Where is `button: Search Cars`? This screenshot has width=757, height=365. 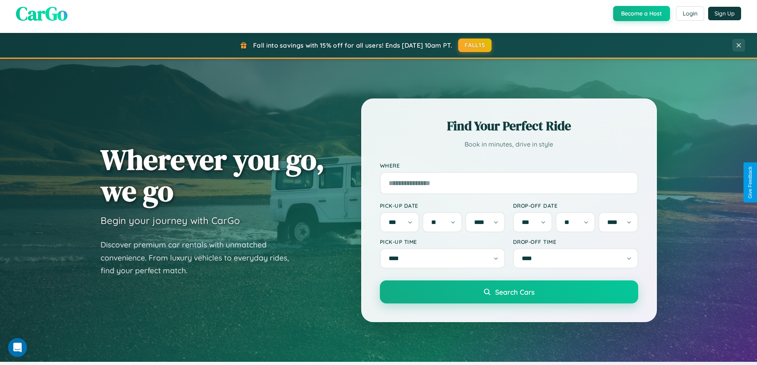 button: Search Cars is located at coordinates (509, 292).